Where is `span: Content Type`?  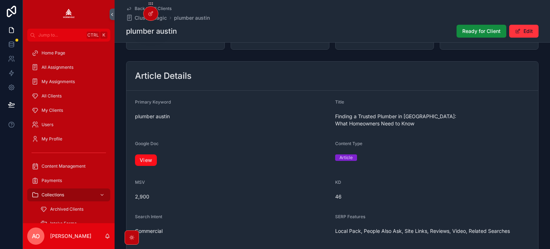
span: Content Type is located at coordinates (349, 143).